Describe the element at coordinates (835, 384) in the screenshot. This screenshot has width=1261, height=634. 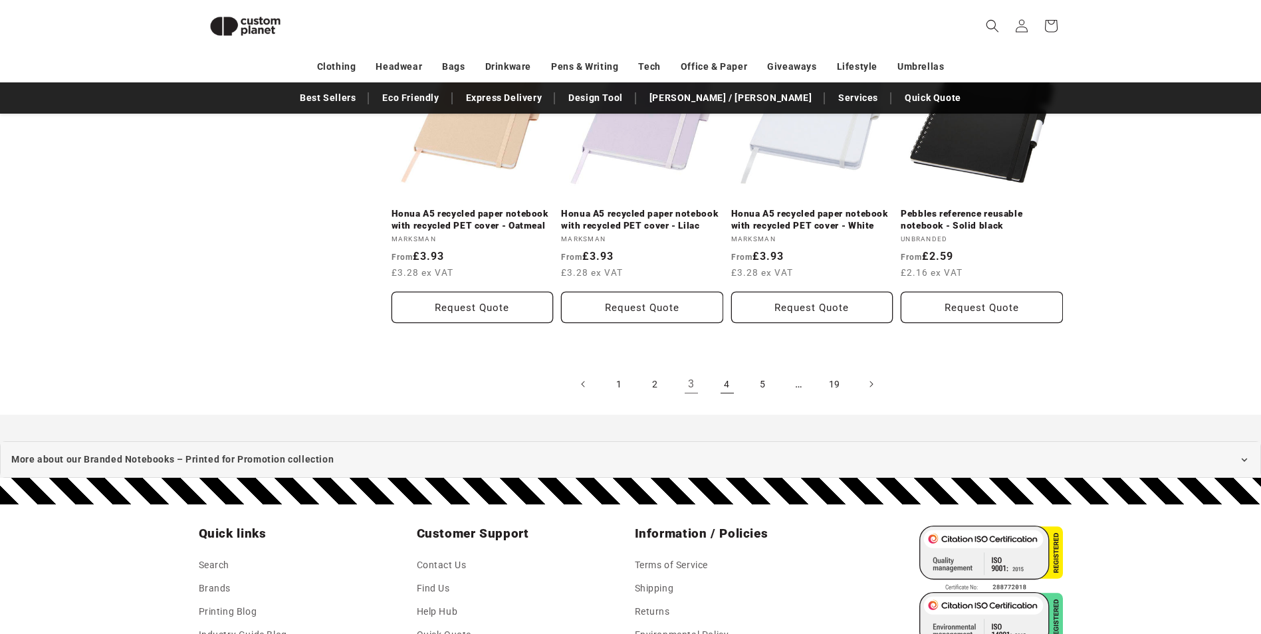
I see `a: Page 19` at that location.